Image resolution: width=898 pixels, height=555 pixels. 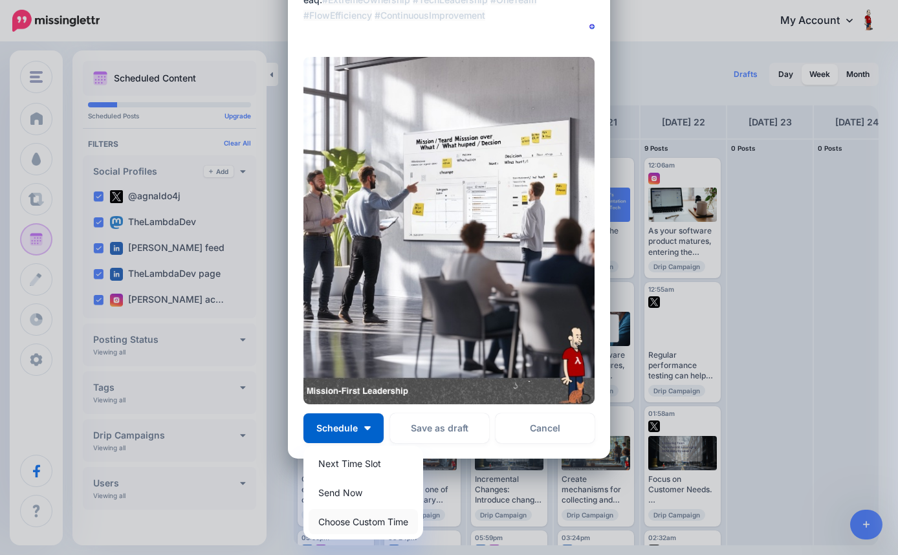 What do you see at coordinates (344, 428) in the screenshot?
I see `button: Schedule` at bounding box center [344, 428].